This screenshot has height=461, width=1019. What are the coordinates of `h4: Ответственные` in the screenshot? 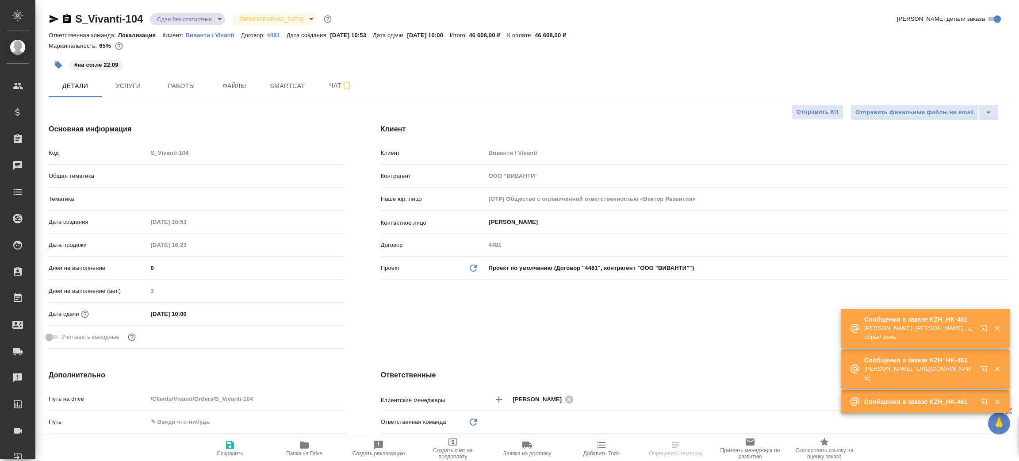 It's located at (695, 375).